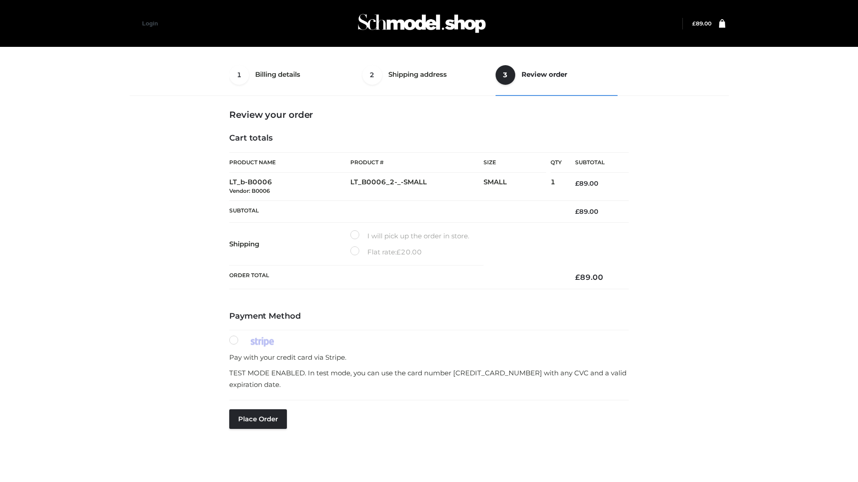 The height and width of the screenshot is (482, 858). I want to click on p: Pay with your credit card via Stripe., so click(429, 358).